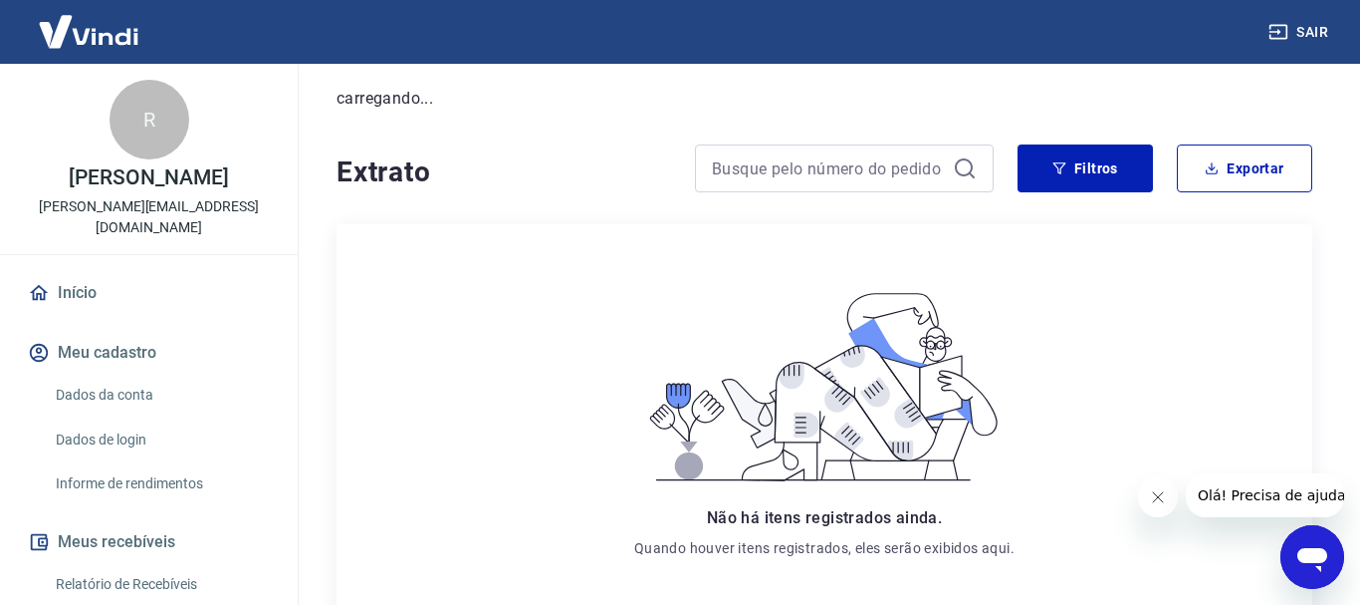 Image resolution: width=1360 pixels, height=605 pixels. Describe the element at coordinates (148, 542) in the screenshot. I see `button: Meus recebíveis` at that location.